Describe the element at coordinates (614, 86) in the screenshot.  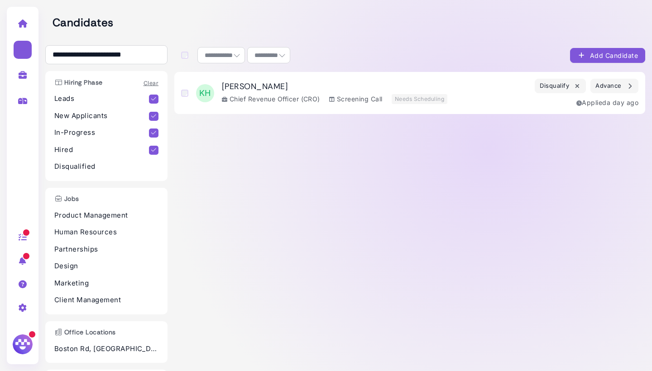
I see `button: Advance` at that location.